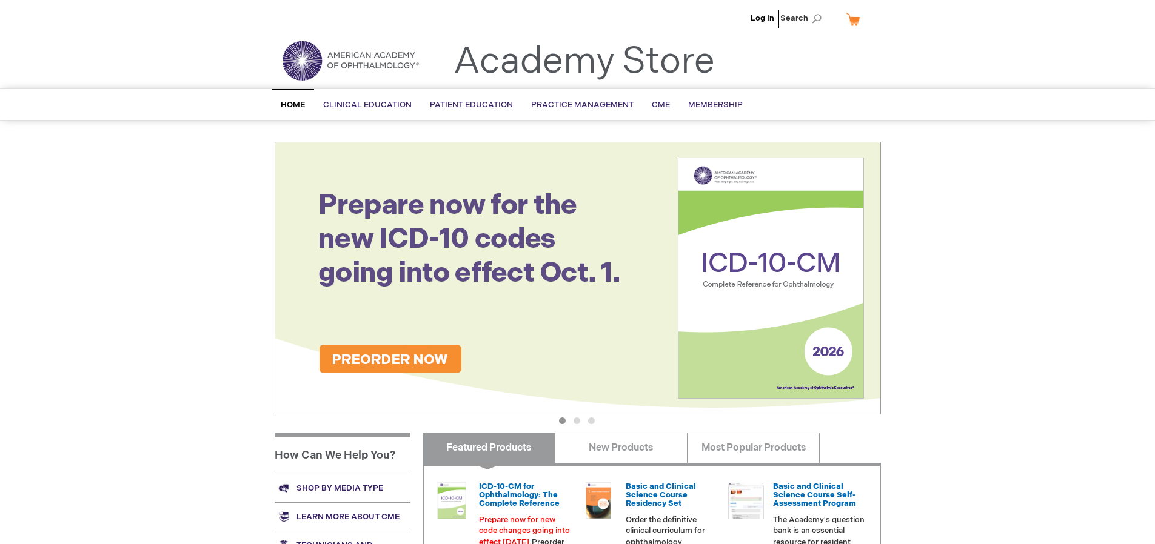 The height and width of the screenshot is (544, 1155). What do you see at coordinates (293, 105) in the screenshot?
I see `span: Home` at bounding box center [293, 105].